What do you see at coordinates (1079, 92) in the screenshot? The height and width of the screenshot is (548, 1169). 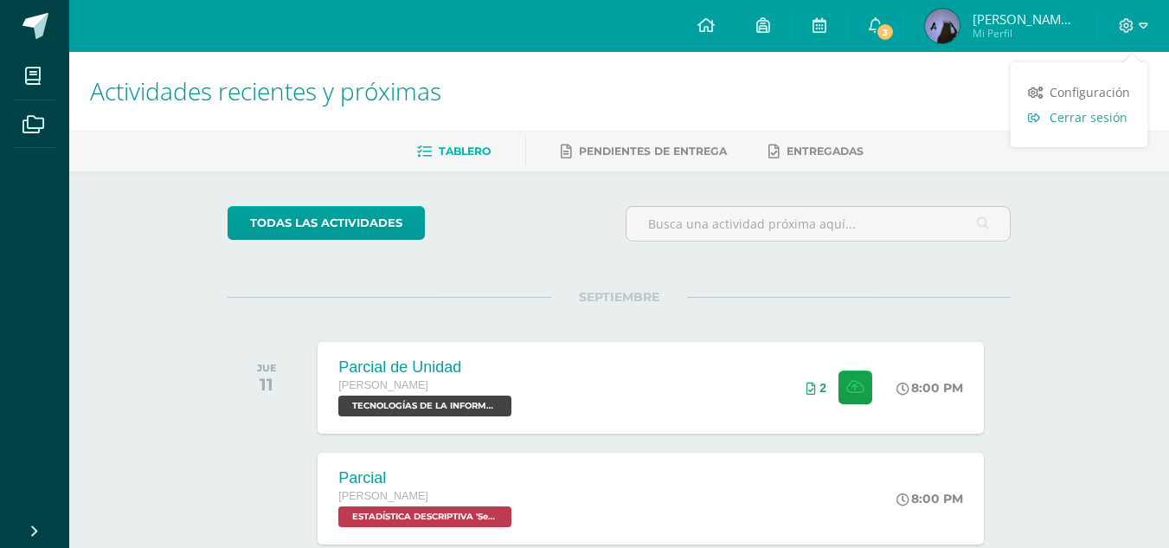 I see `a: Configuración` at bounding box center [1079, 92].